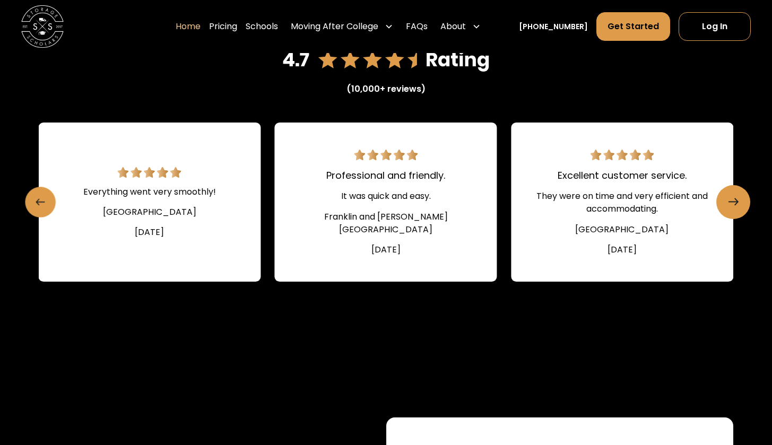 The width and height of the screenshot is (772, 445). What do you see at coordinates (386, 89) in the screenshot?
I see `div: (10,000+ reviews)` at bounding box center [386, 89].